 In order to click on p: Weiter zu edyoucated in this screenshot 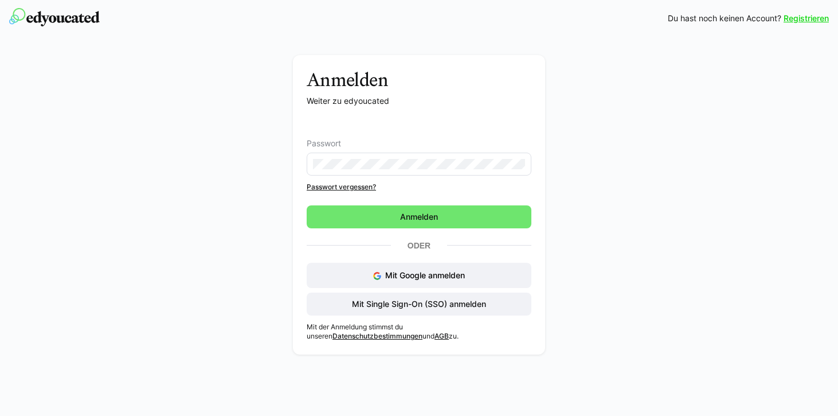, I will do `click(419, 101)`.